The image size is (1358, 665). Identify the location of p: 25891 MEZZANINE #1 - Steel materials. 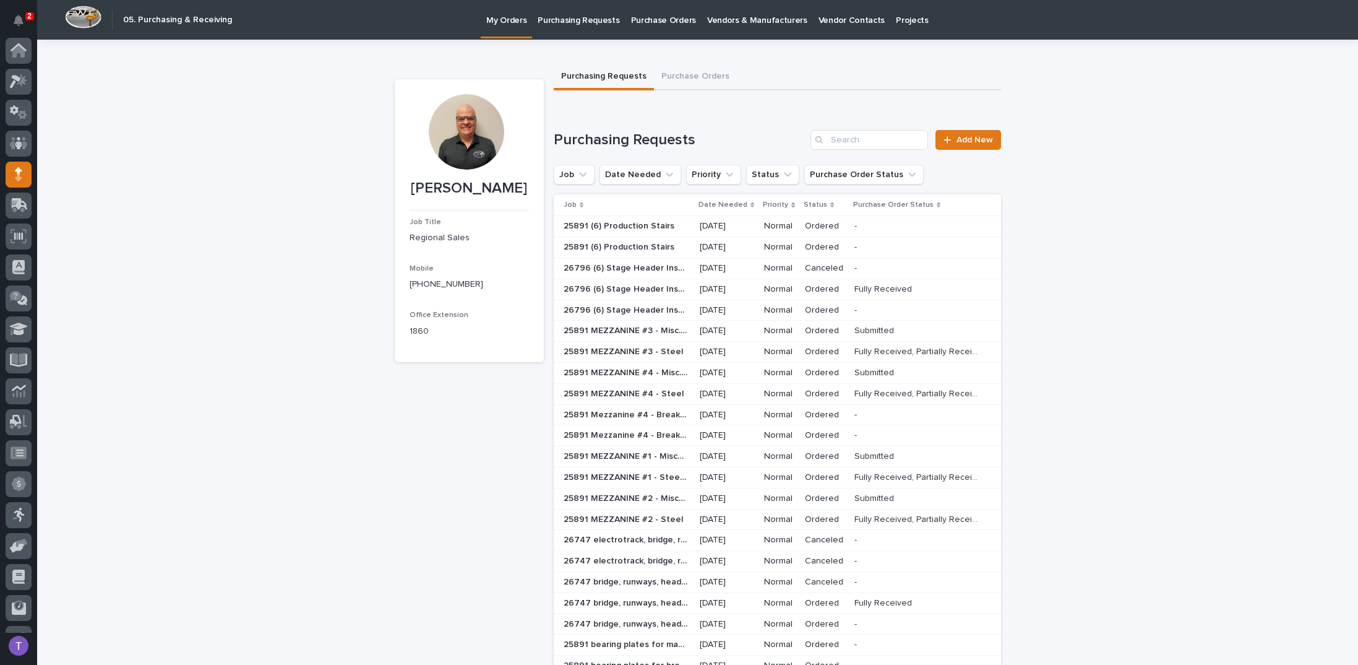
(627, 476).